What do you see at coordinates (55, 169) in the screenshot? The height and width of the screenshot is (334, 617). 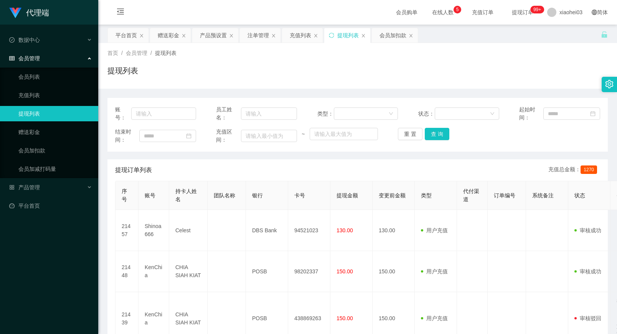 I see `a: 会员加减打码量` at bounding box center [55, 169].